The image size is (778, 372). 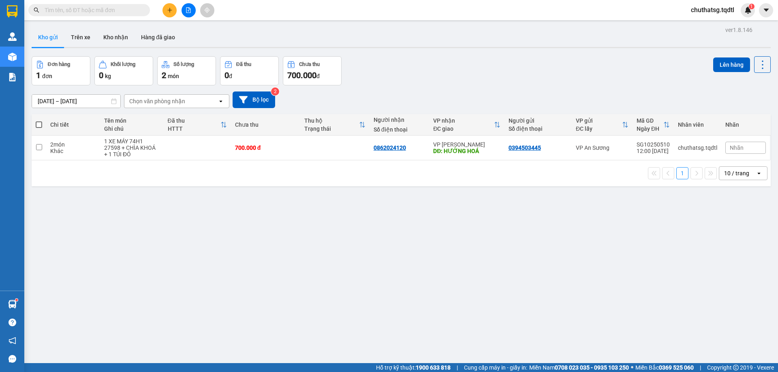 What do you see at coordinates (116, 37) in the screenshot?
I see `button: Kho nhận` at bounding box center [116, 37].